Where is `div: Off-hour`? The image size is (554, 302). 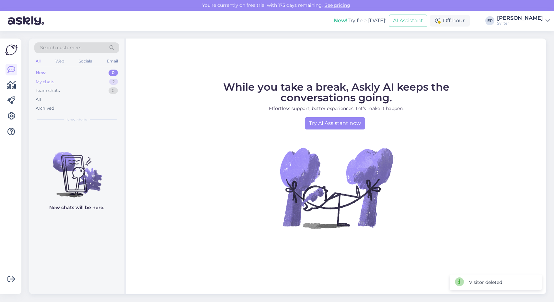
div: Off-hour is located at coordinates (450, 21).